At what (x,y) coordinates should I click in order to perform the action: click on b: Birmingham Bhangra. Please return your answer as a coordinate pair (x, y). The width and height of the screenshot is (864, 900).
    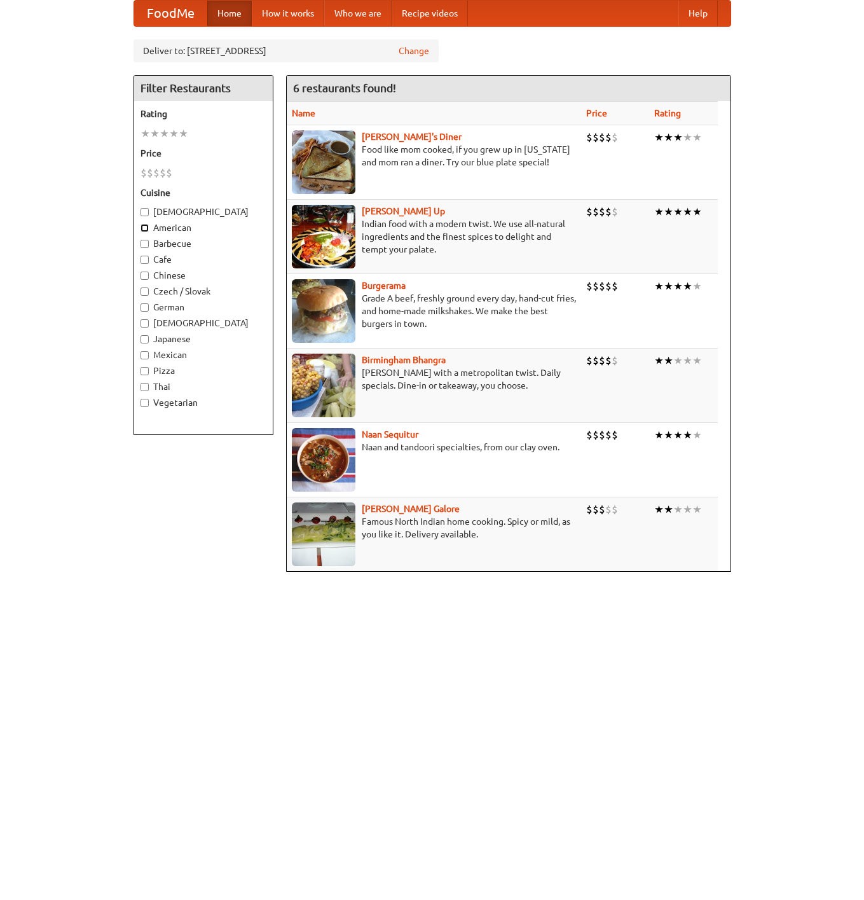
    Looking at the image, I should click on (404, 360).